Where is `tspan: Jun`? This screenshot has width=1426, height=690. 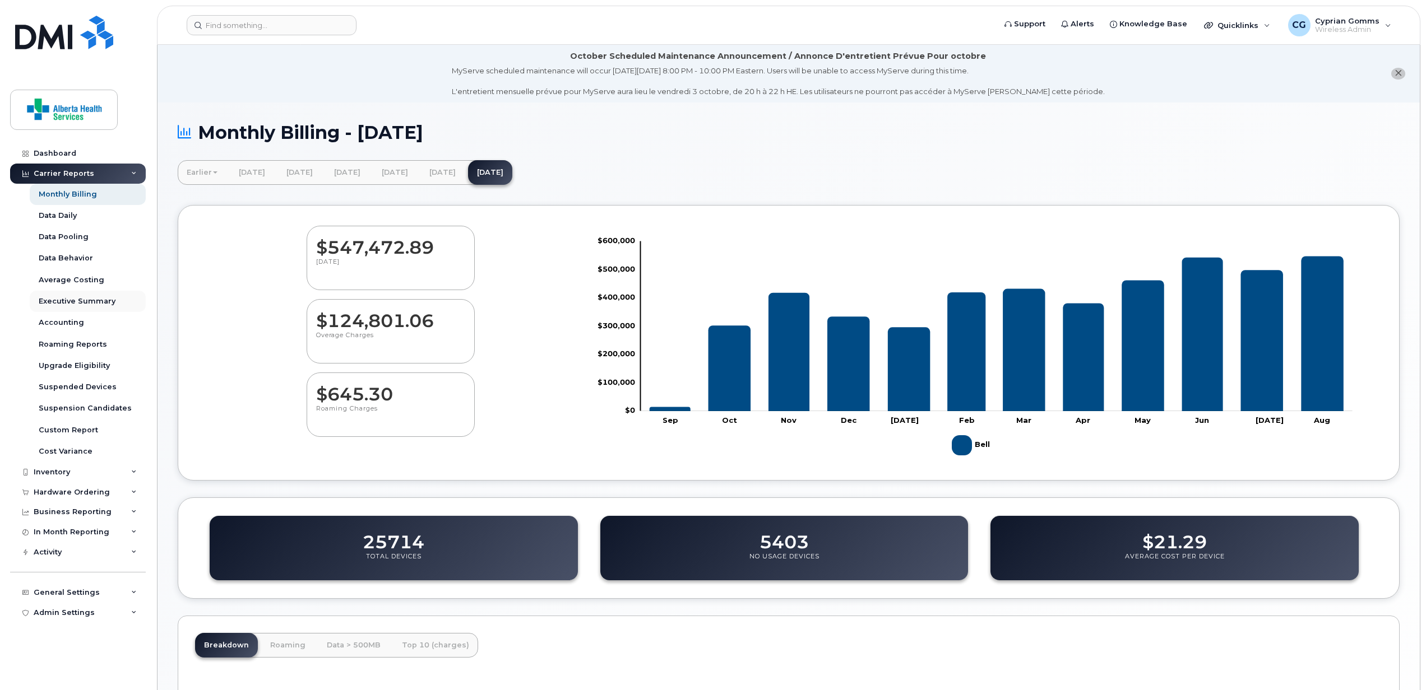
tspan: Jun is located at coordinates (1202, 420).